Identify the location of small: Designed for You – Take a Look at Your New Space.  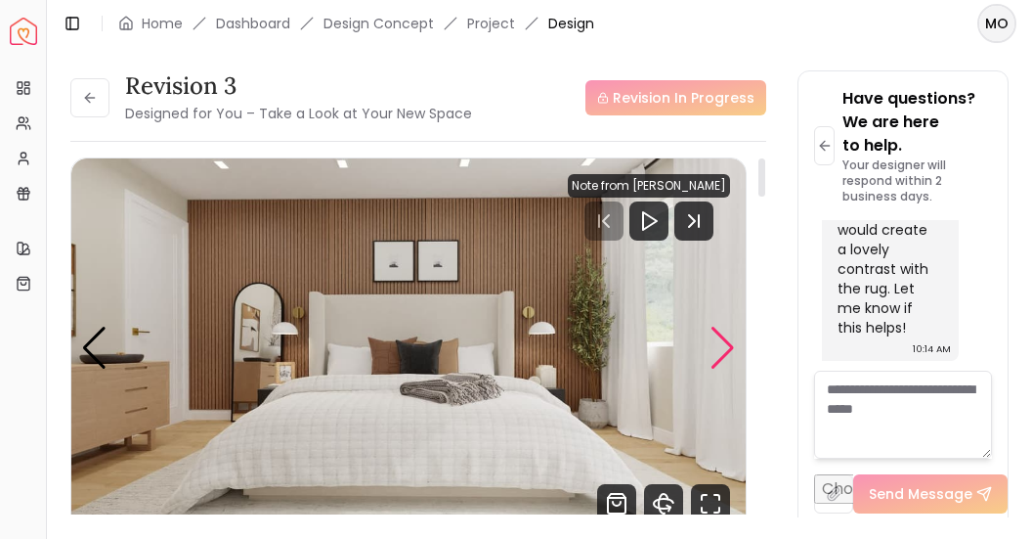
(298, 113).